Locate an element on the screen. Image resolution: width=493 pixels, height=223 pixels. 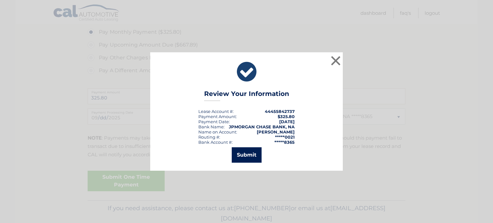
div: Bank Account #: is located at coordinates (215, 142).